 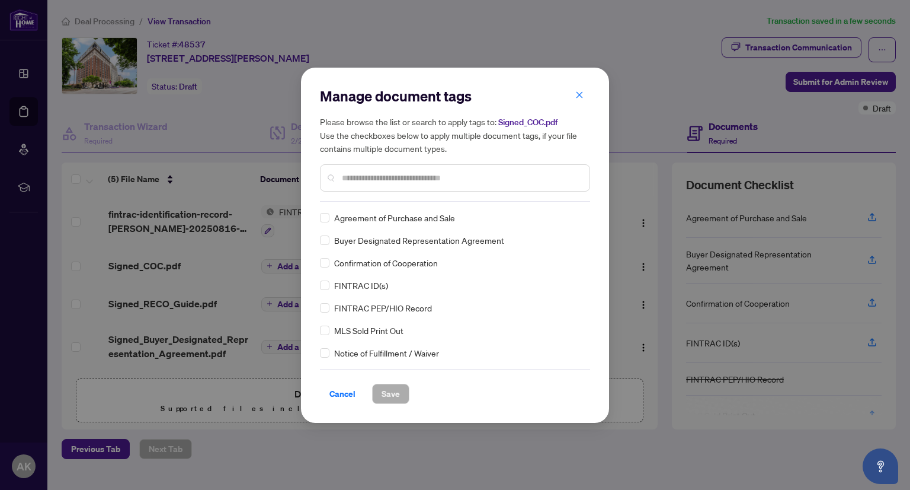 I want to click on h2: Manage document tags, so click(x=455, y=96).